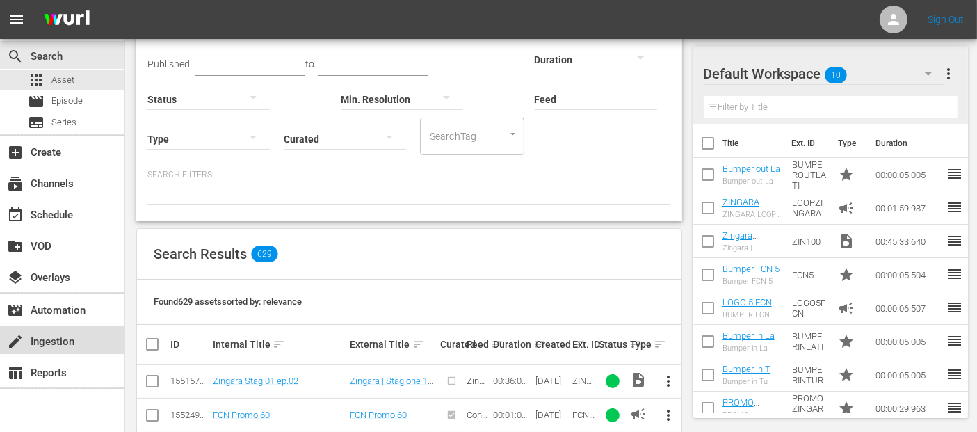  Describe the element at coordinates (836, 75) in the screenshot. I see `span: 10` at that location.